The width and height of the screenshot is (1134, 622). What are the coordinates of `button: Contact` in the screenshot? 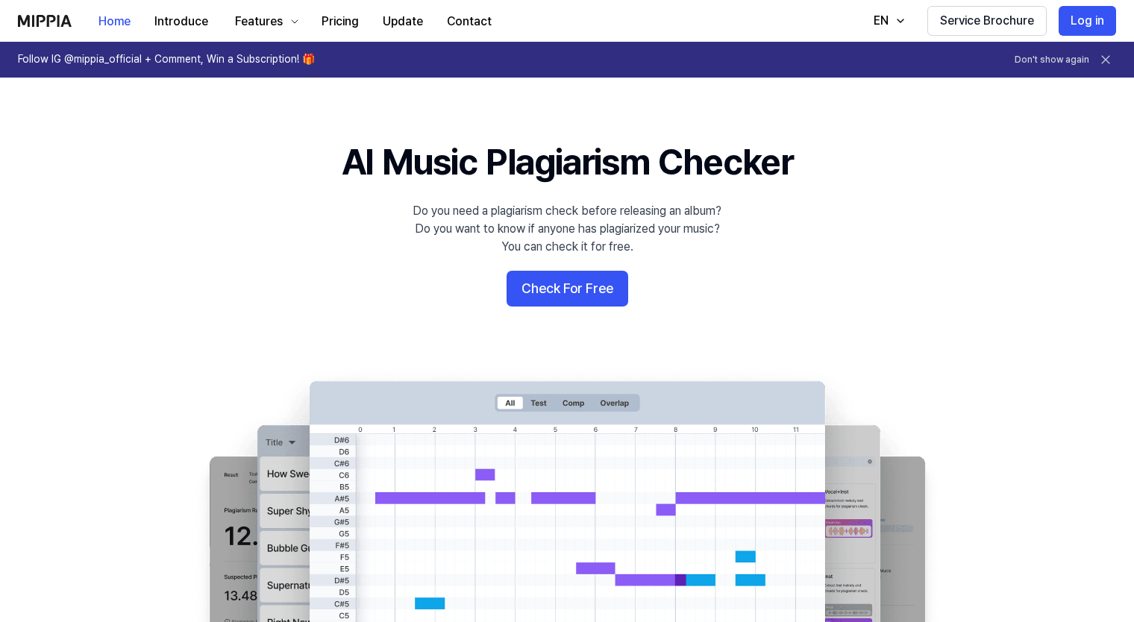 It's located at (469, 22).